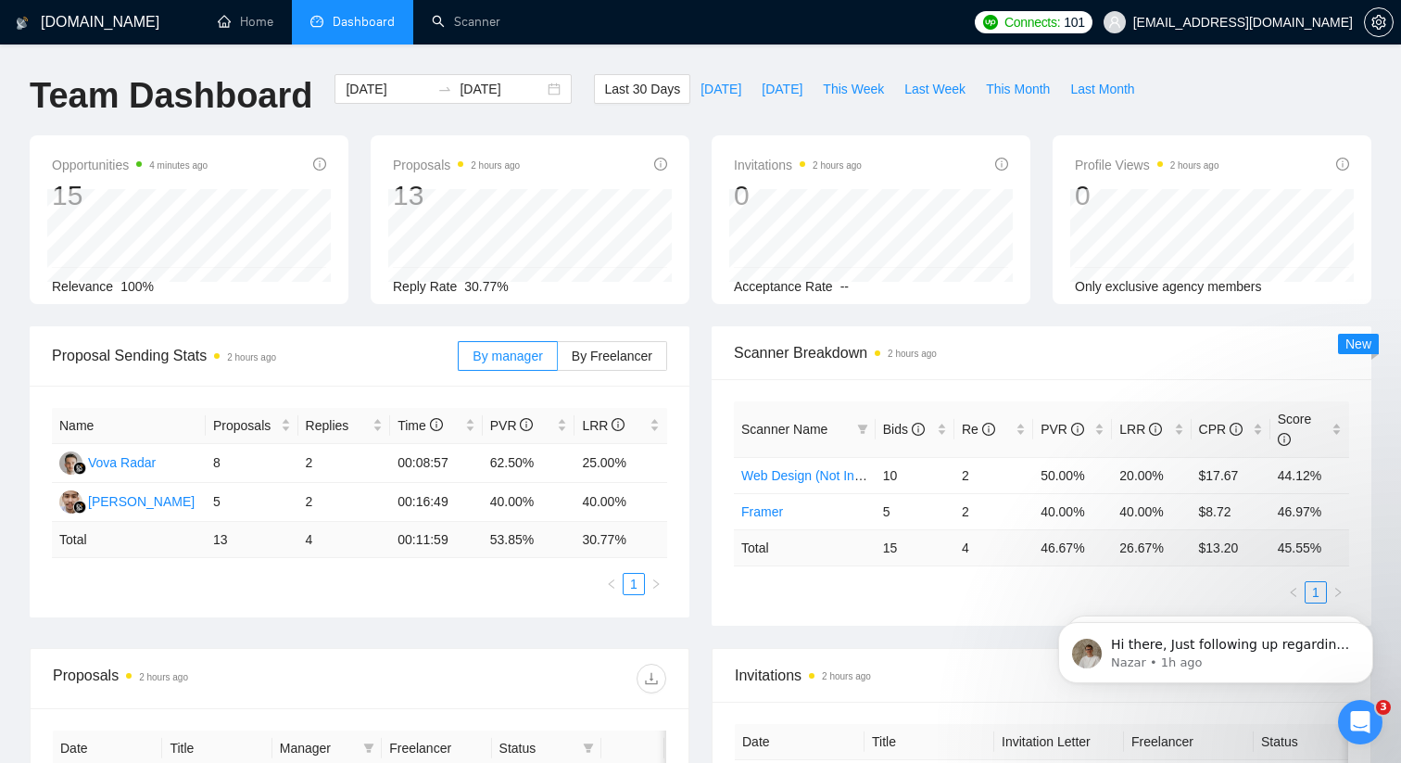 Image resolution: width=1401 pixels, height=763 pixels. I want to click on li: Next Page, so click(656, 584).